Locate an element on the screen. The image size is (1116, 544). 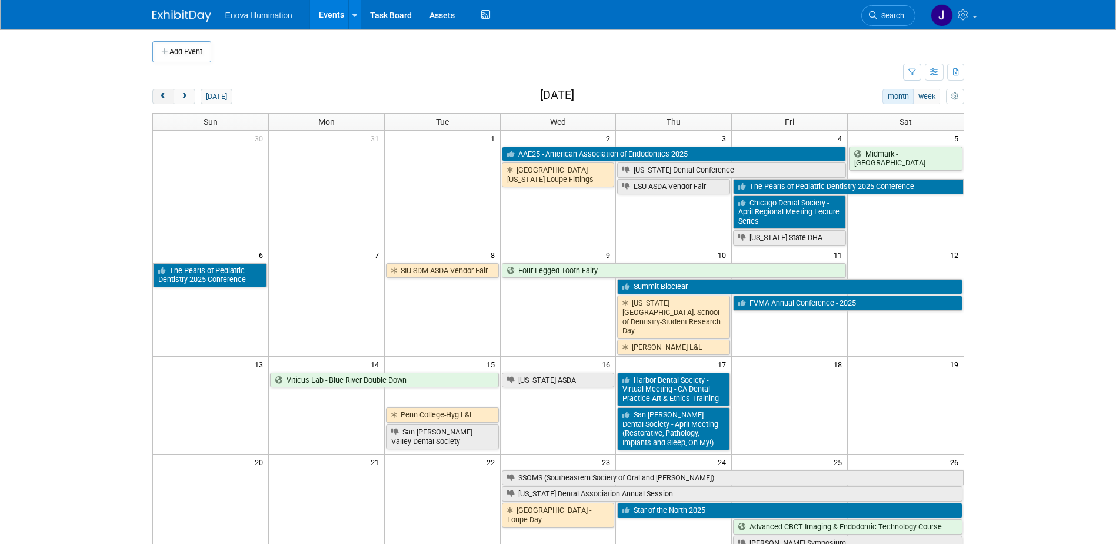
span: 18 is located at coordinates (839, 364).